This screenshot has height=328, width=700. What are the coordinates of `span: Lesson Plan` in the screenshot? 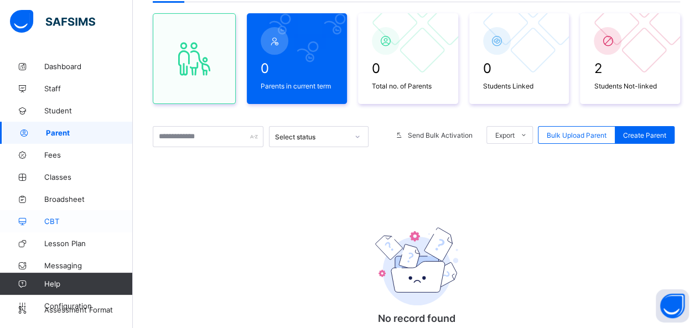 It's located at (89, 243).